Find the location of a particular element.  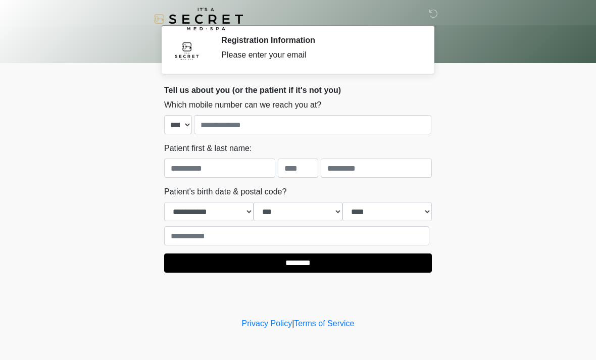

h2: Tell us about you (or the patient if it's not you) is located at coordinates (298, 90).